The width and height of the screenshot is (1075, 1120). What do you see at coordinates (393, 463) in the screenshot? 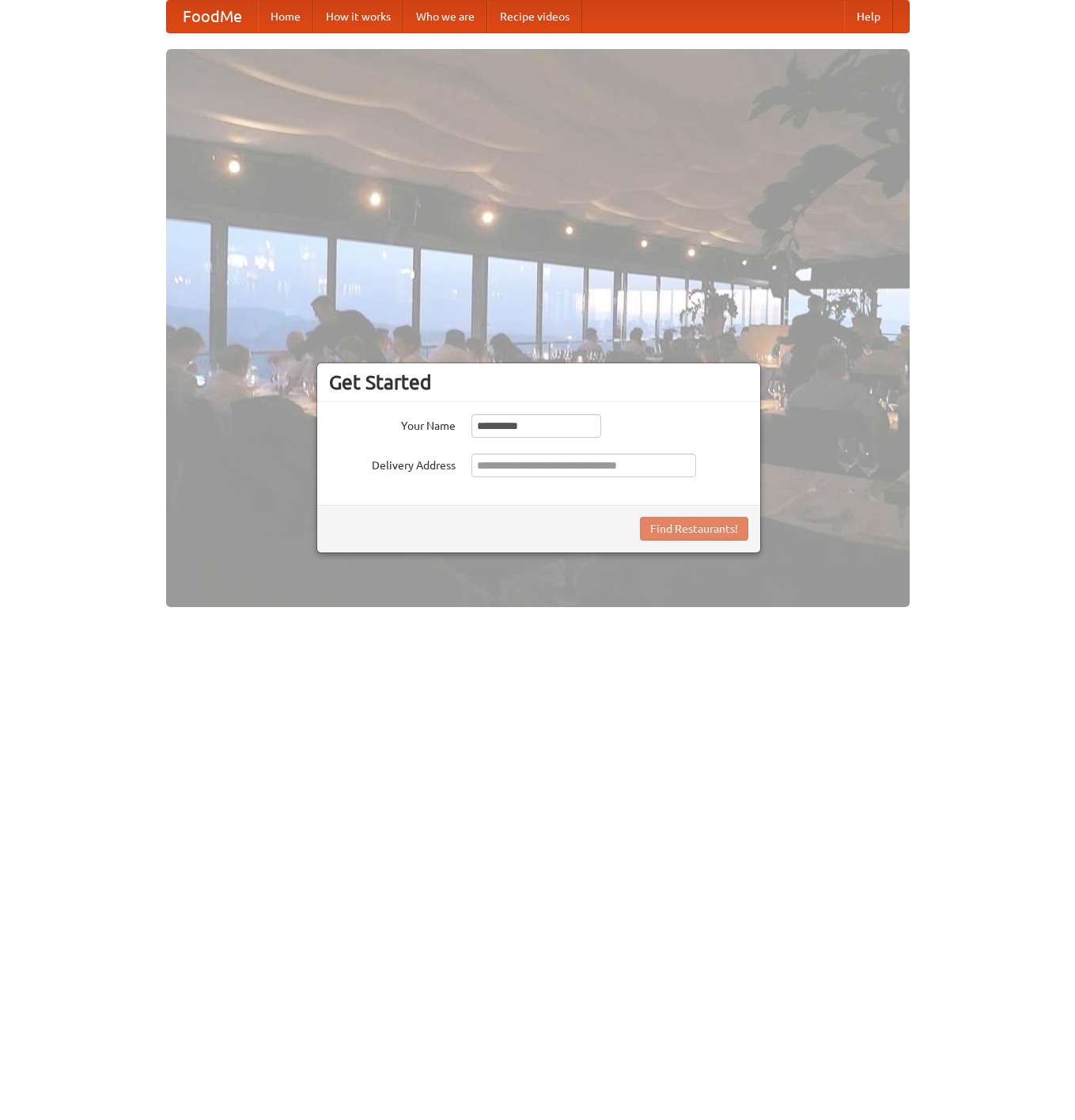
I see `label: Delivery Address` at bounding box center [393, 463].